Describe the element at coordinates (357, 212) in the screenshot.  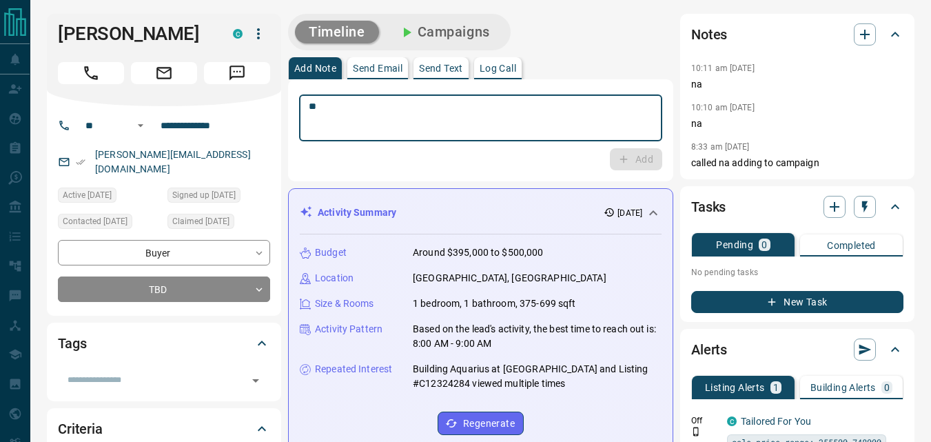
I see `p: Activity Summary` at that location.